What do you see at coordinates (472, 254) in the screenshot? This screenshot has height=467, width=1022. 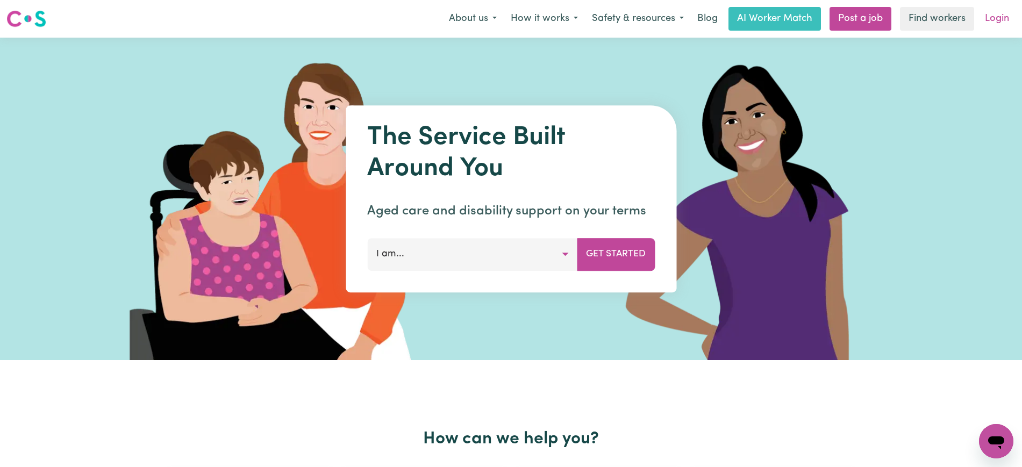 I see `button: I am...` at bounding box center [472, 254].